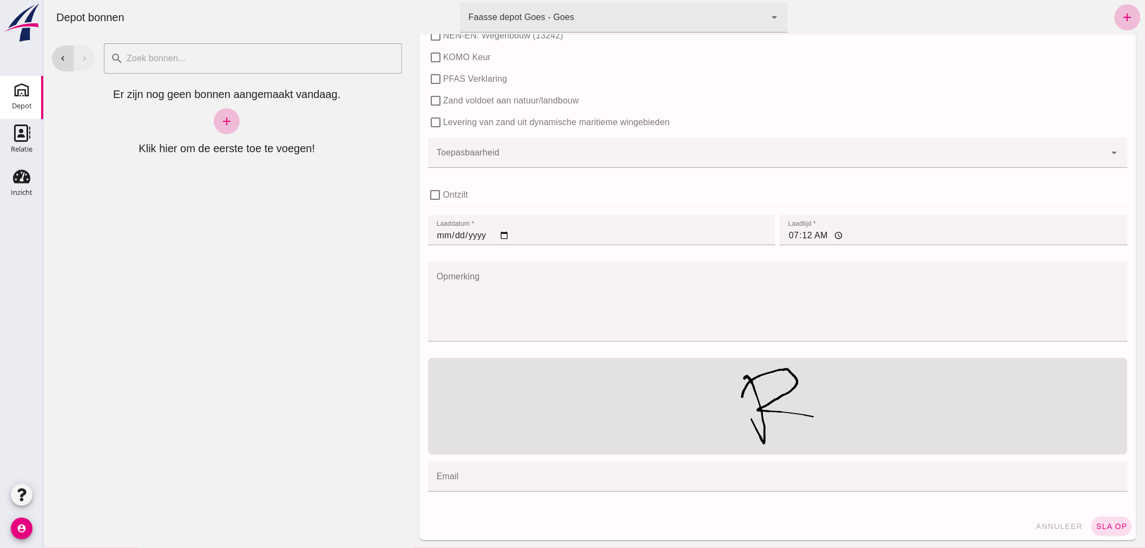  Describe the element at coordinates (432, 79) in the screenshot. I see `label: PFAS Verklaring` at that location.